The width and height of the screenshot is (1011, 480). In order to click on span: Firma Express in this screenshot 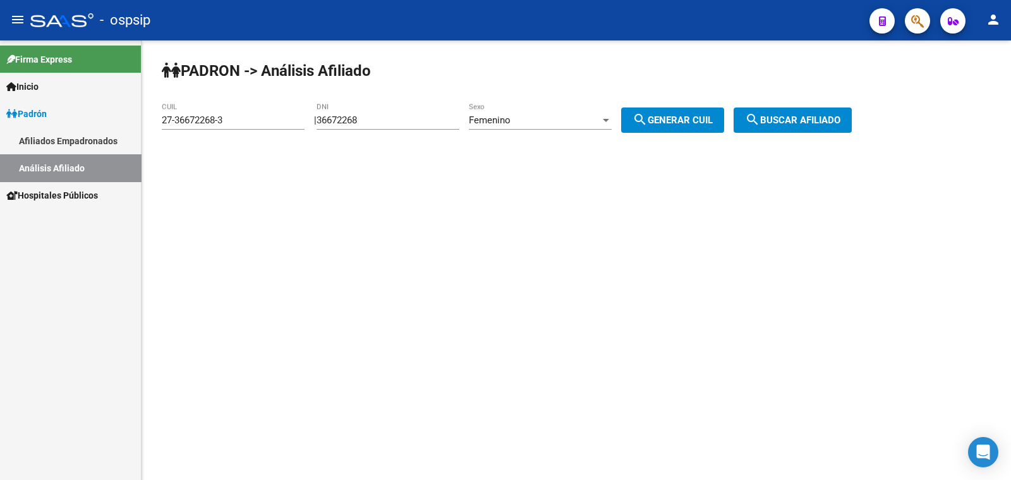, I will do `click(39, 59)`.